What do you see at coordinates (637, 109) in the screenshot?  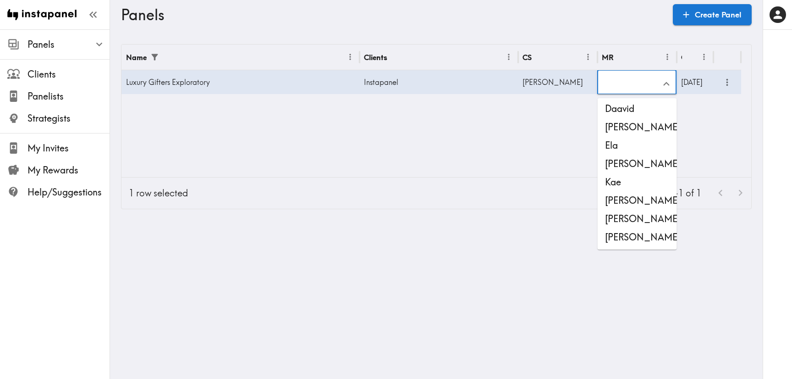 I see `li: Daavid` at bounding box center [637, 109].